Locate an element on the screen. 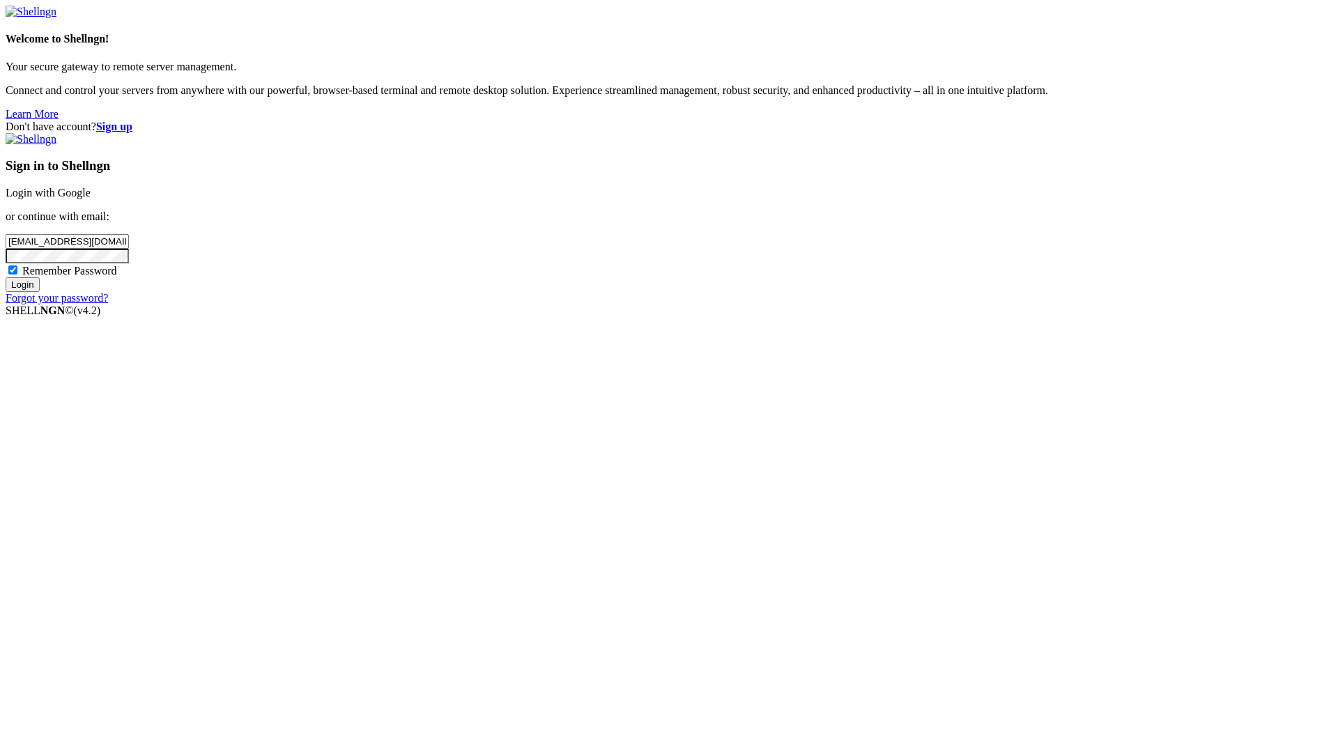  div: Don't have account? is located at coordinates (669, 127).